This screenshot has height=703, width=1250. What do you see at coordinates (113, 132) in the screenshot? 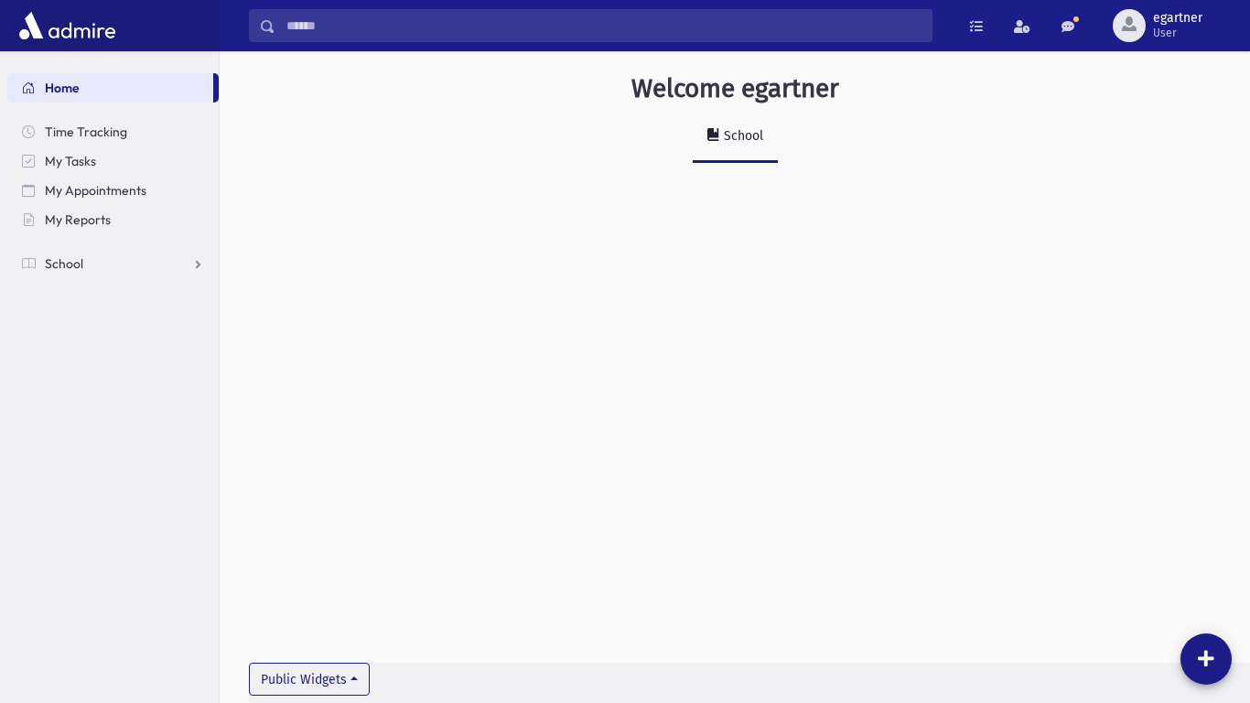
I see `a: Time Tracking` at bounding box center [113, 132].